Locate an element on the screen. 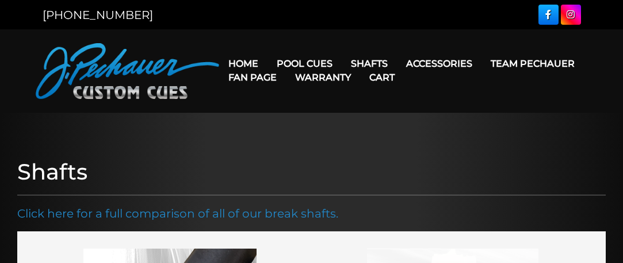 Image resolution: width=623 pixels, height=263 pixels. a: Pool Cues is located at coordinates (304, 63).